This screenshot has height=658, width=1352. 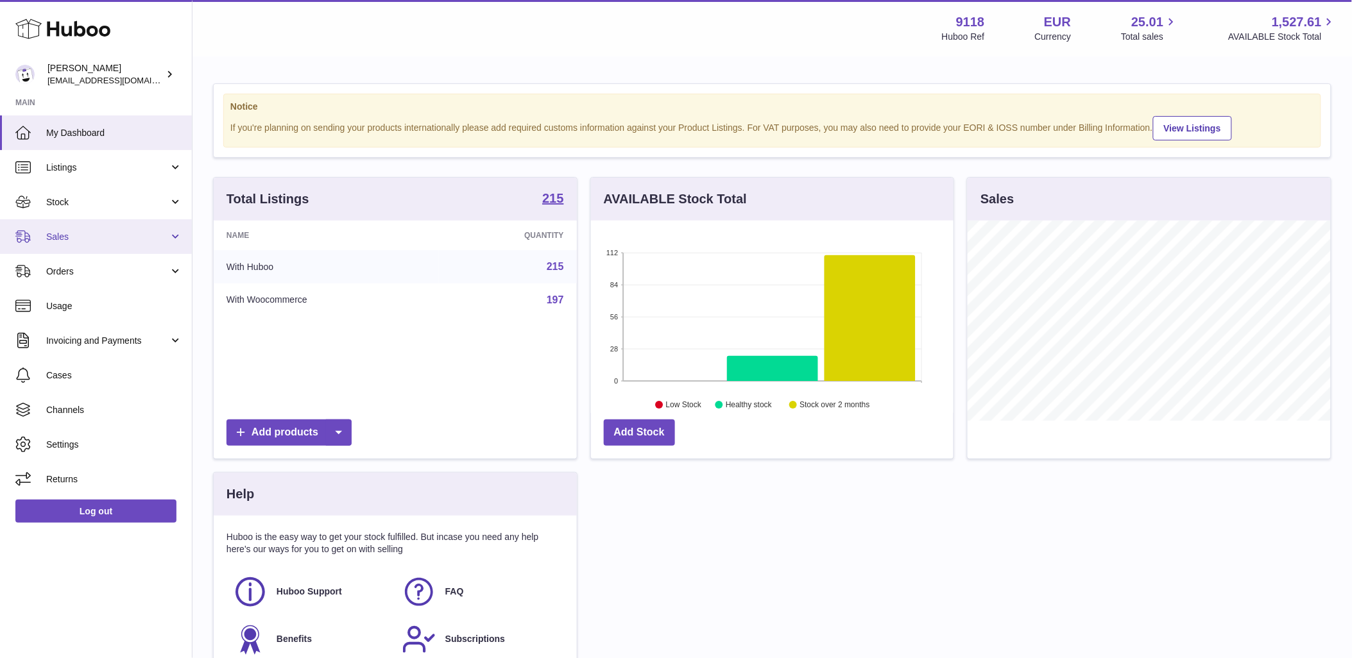 I want to click on span: Channels, so click(x=114, y=410).